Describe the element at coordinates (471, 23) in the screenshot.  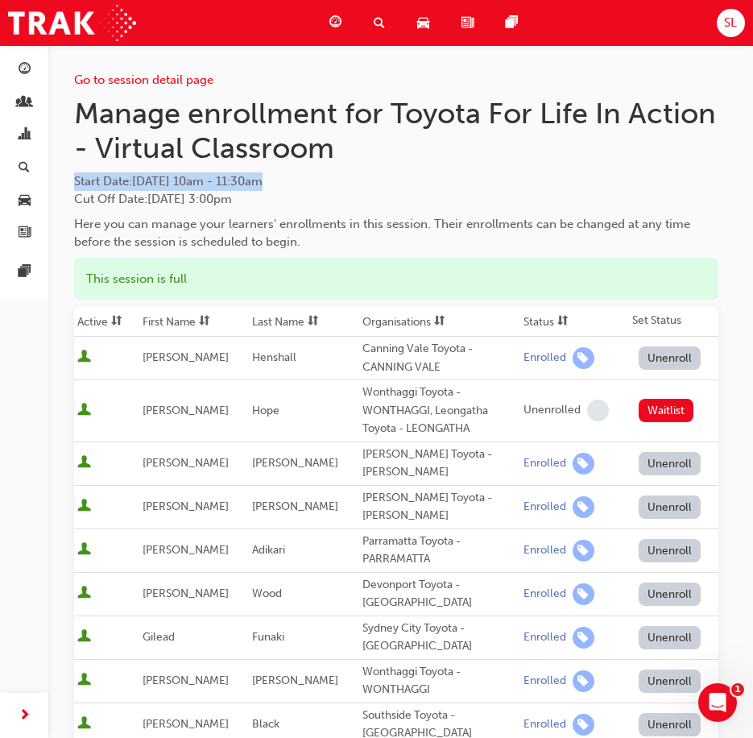
I see `a: news-icon` at that location.